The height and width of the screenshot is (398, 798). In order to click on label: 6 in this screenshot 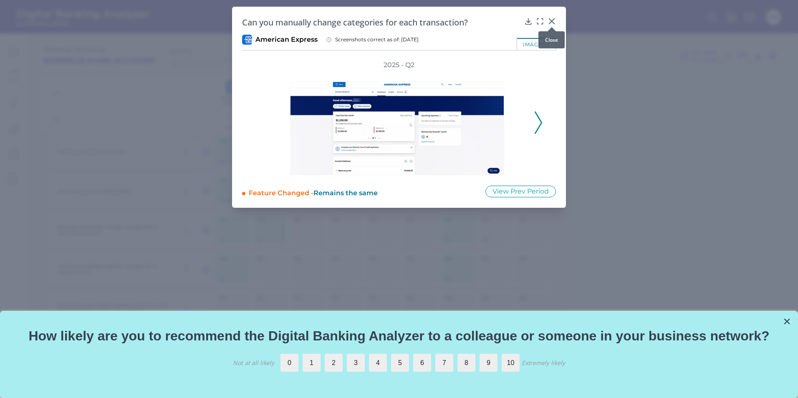, I will do `click(422, 363)`.